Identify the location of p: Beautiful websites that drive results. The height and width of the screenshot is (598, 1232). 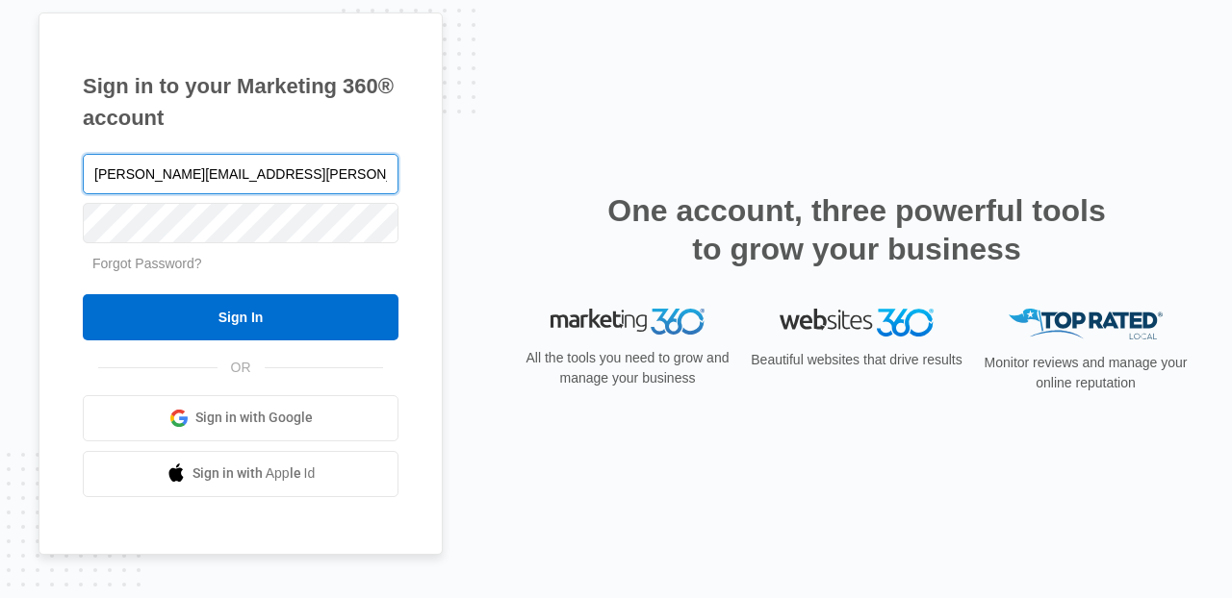
(856, 360).